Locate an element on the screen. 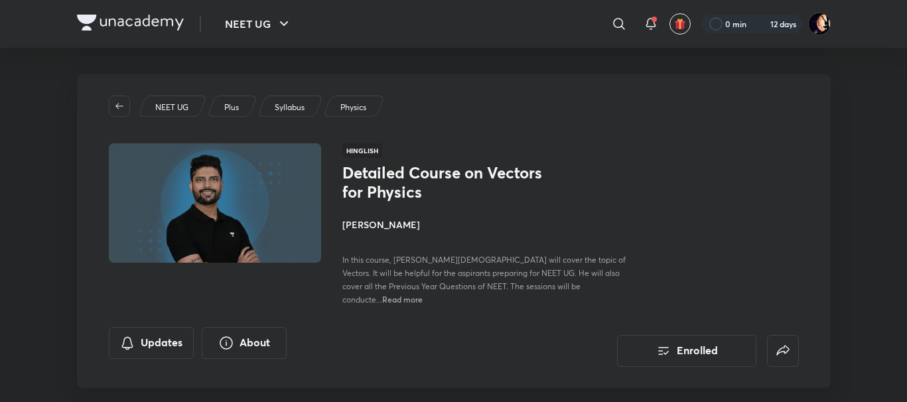 Image resolution: width=907 pixels, height=402 pixels. p: Syllabus is located at coordinates (289, 108).